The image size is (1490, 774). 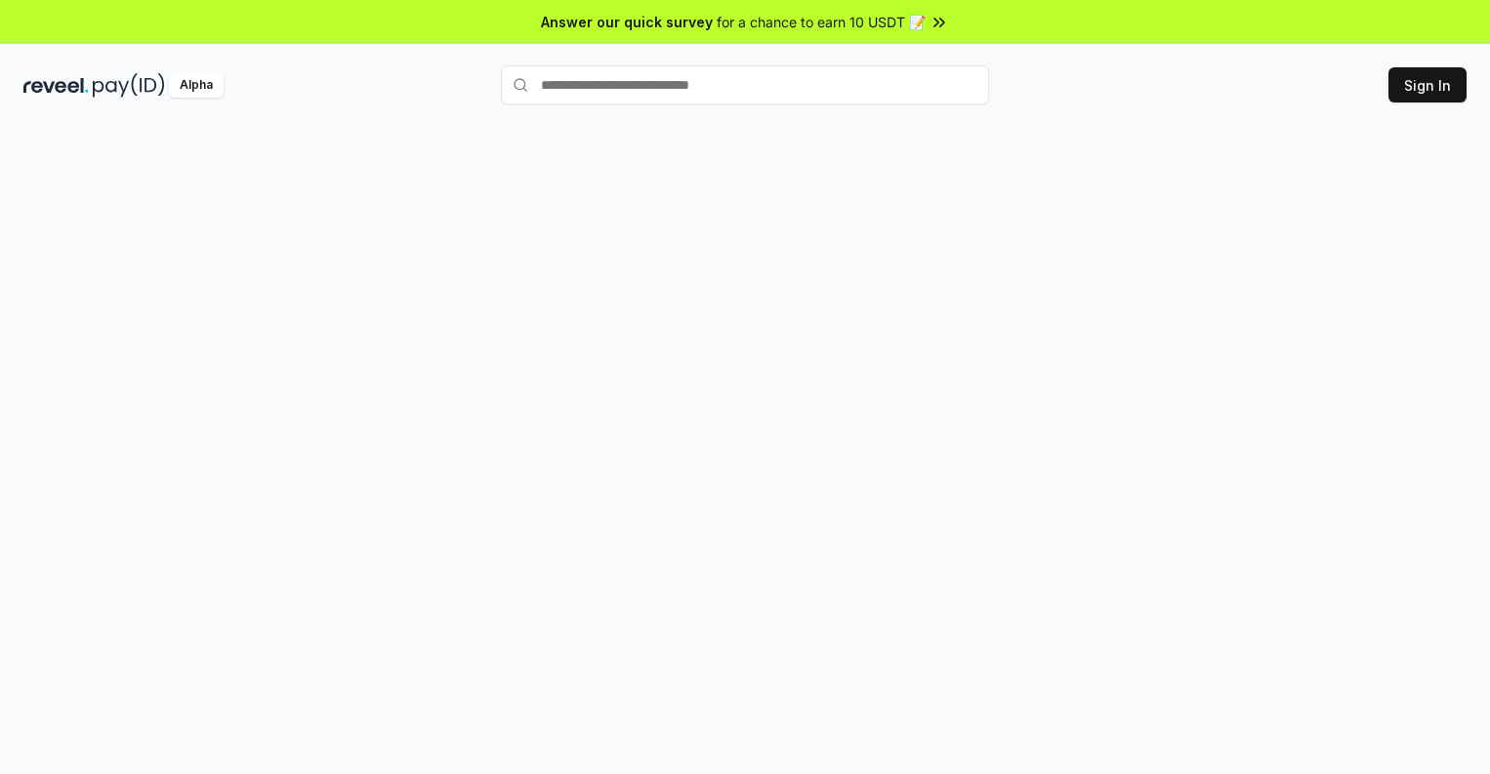 I want to click on div: Alpha, so click(x=196, y=85).